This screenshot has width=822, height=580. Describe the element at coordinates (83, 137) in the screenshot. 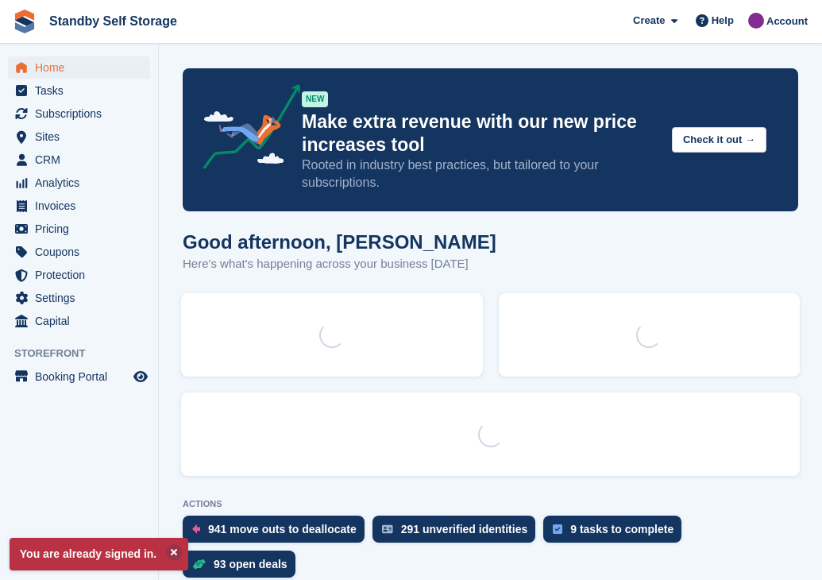

I see `span: Sites` at that location.